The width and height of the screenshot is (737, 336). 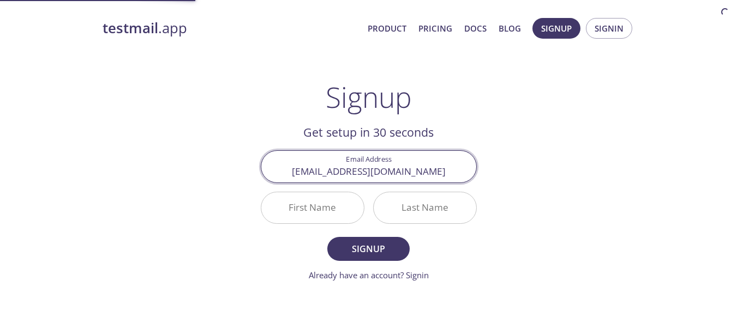 I want to click on a: testmail.app, so click(x=231, y=28).